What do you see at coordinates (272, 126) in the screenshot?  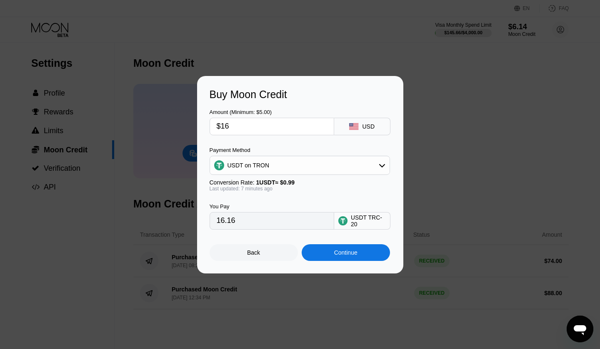 I see `input: $0.00` at bounding box center [272, 126].